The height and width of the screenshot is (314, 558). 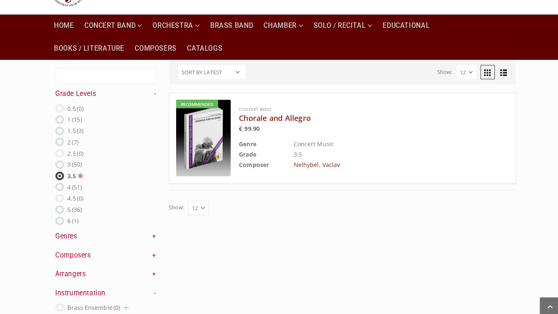 I want to click on h4: Grade Levels, so click(x=105, y=93).